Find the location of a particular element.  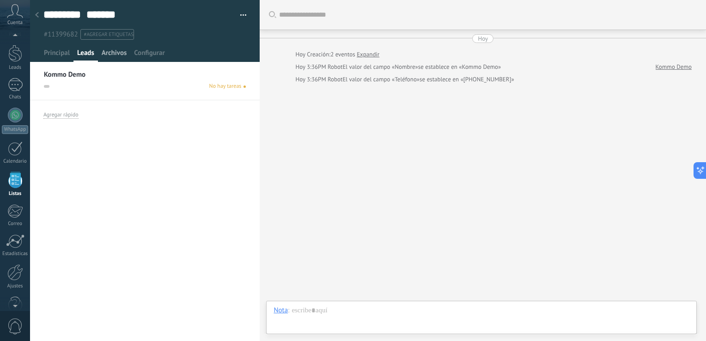

span: Leads is located at coordinates (85, 55).